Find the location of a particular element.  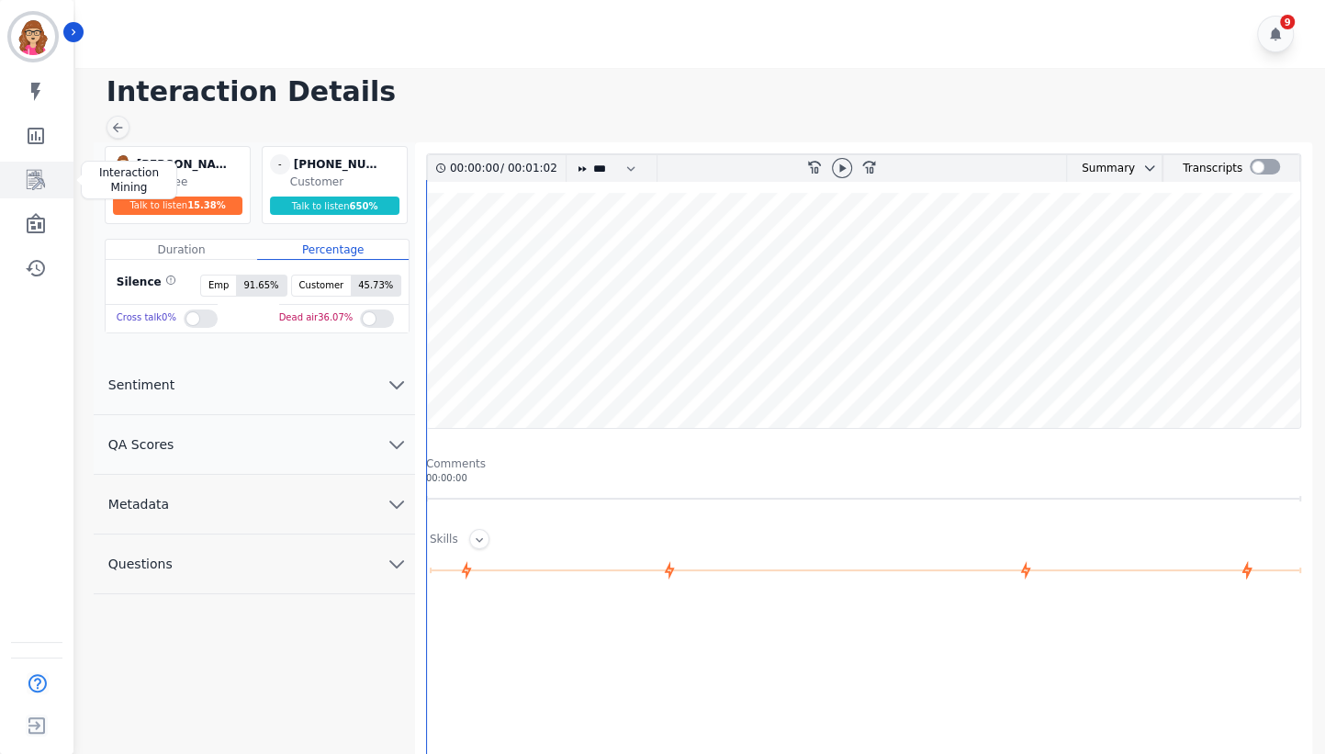

div: Comments is located at coordinates (863, 464).